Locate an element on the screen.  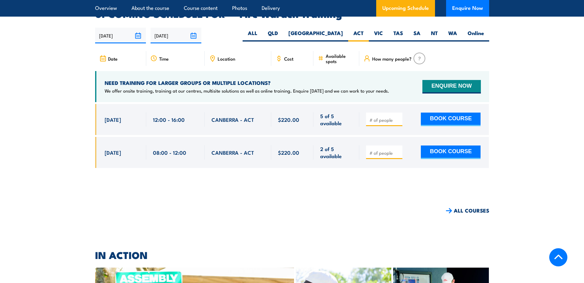
h2: IN ACTION is located at coordinates (292, 255).